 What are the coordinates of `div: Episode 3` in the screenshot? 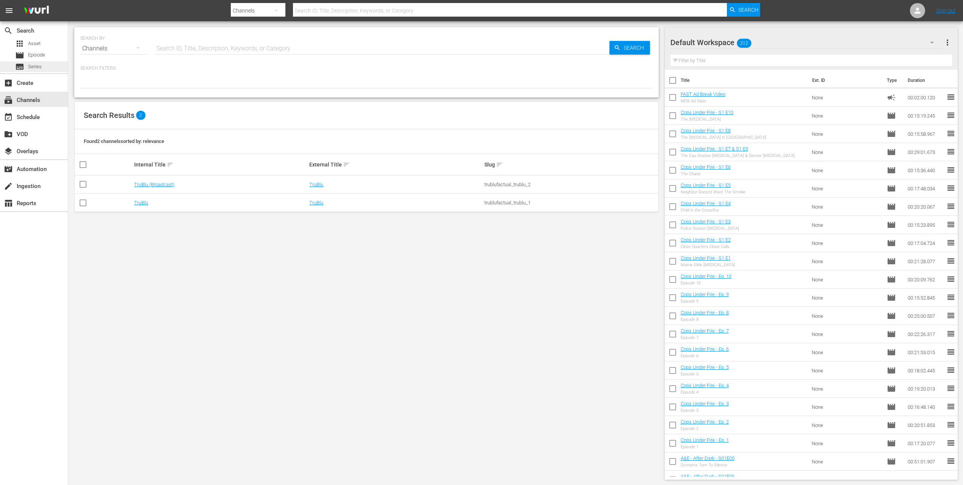 It's located at (705, 410).